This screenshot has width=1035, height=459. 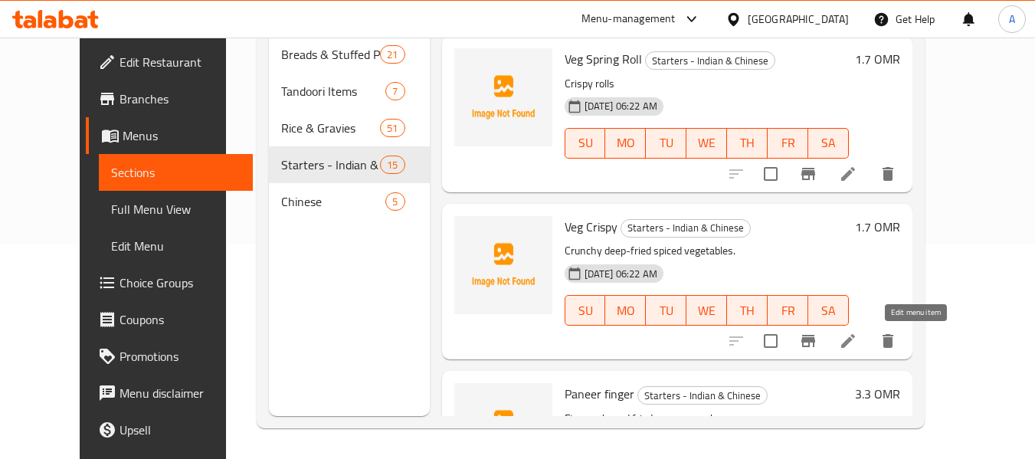 I want to click on span: Full Menu View, so click(x=175, y=209).